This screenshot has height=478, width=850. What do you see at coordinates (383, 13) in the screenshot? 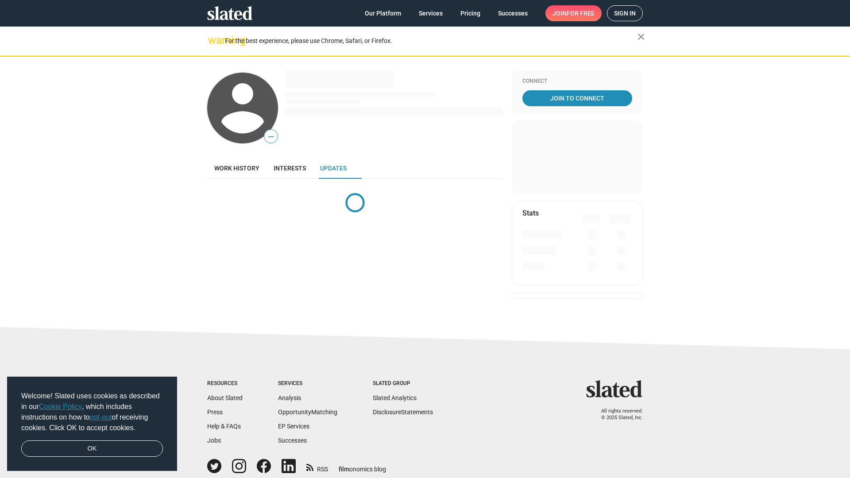
I see `a: Our Platform` at bounding box center [383, 13].